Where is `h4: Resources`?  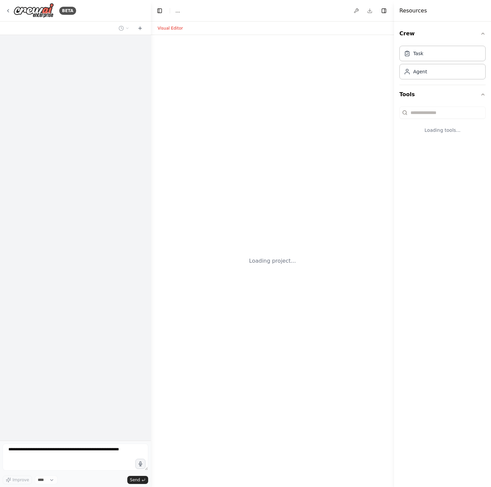
h4: Resources is located at coordinates (413, 11).